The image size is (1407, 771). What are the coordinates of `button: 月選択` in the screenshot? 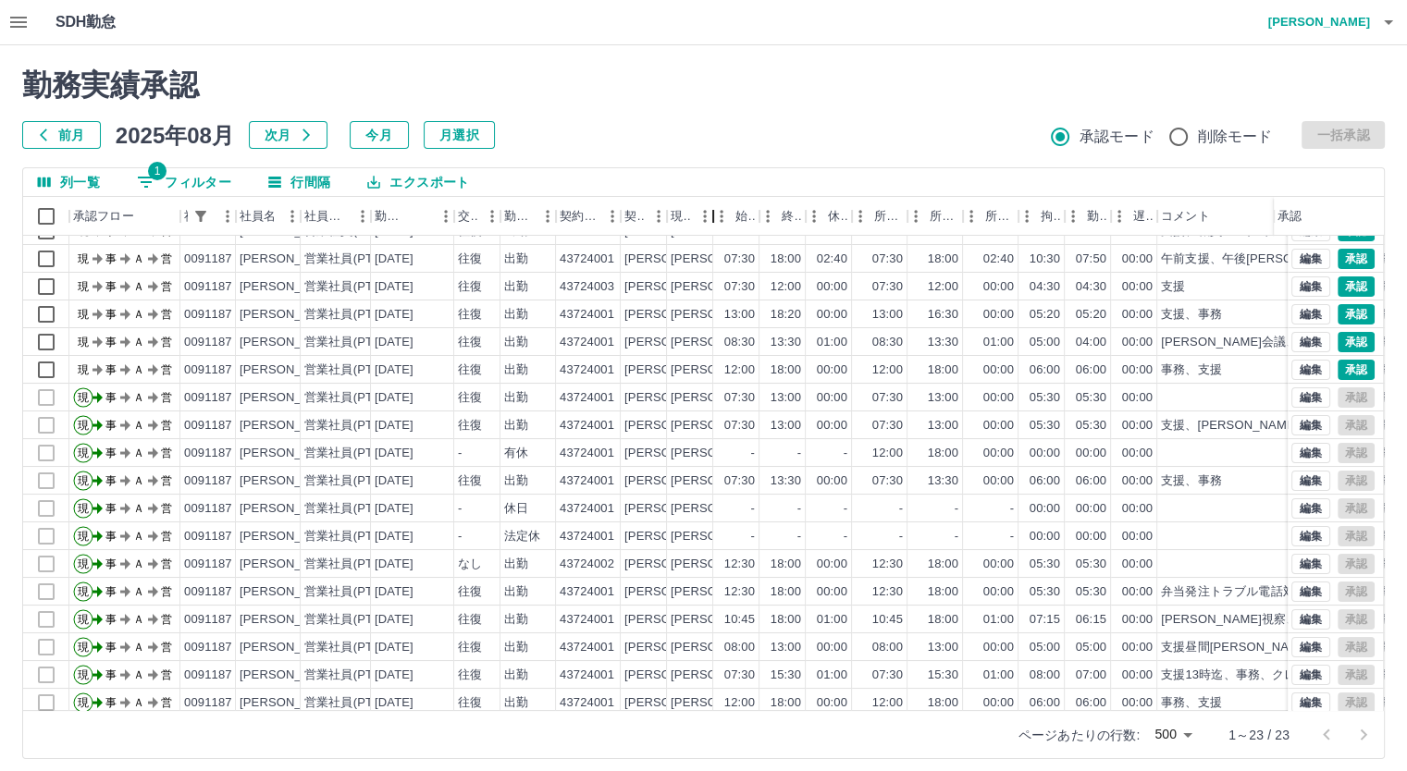 It's located at (459, 135).